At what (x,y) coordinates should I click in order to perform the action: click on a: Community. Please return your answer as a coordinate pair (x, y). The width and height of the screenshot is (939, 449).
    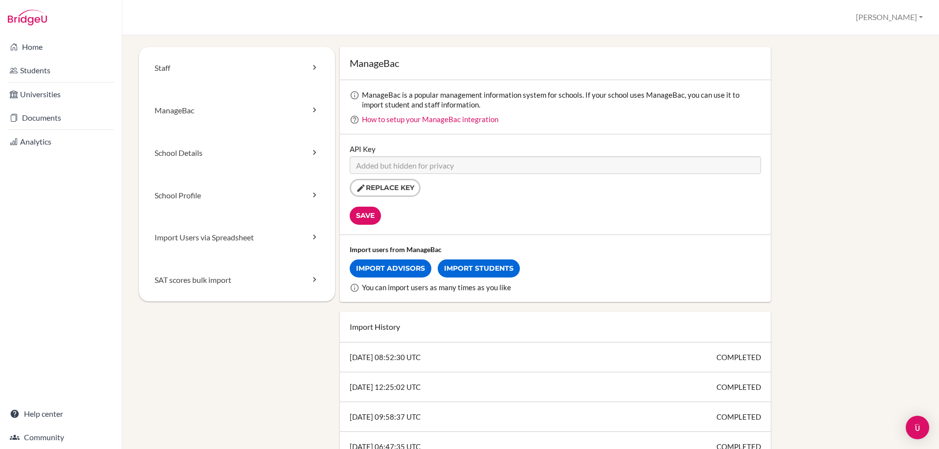
    Looking at the image, I should click on (61, 438).